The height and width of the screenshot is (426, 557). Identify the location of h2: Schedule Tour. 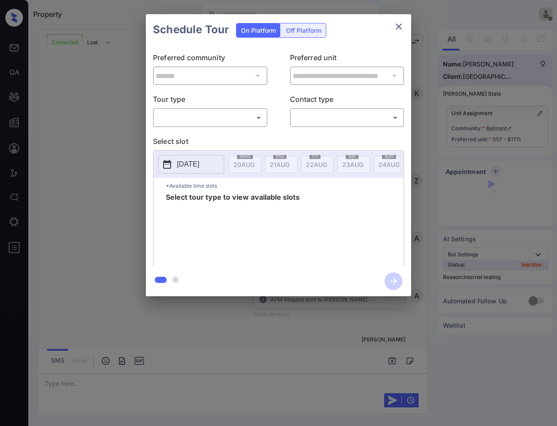
(191, 30).